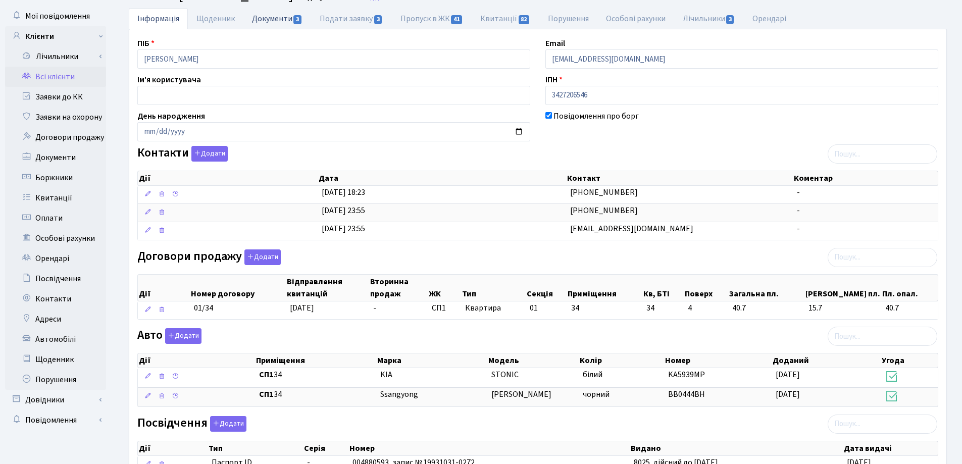 The width and height of the screenshot is (962, 464). Describe the element at coordinates (192, 424) in the screenshot. I see `label: Посвідчення` at that location.